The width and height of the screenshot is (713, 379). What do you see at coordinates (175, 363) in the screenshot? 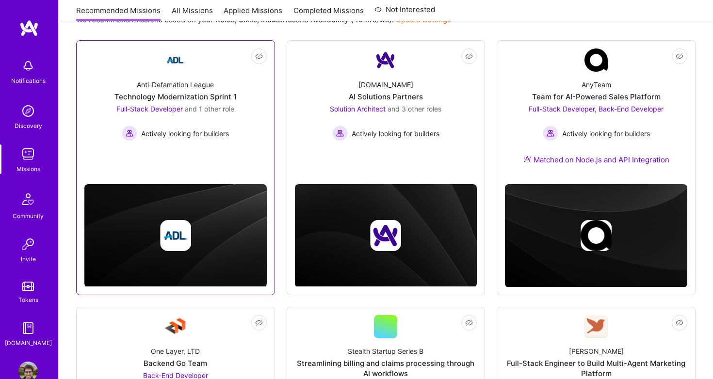
I see `div: Backend Go Team` at bounding box center [175, 363].